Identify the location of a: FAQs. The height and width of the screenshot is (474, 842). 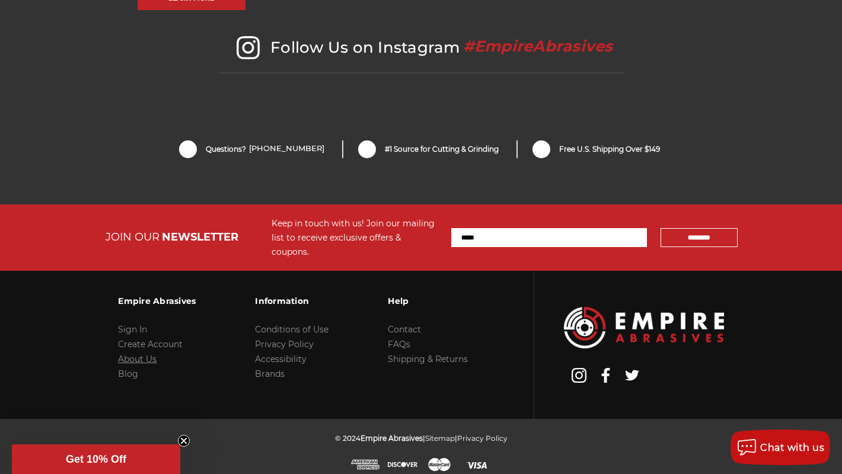
(399, 345).